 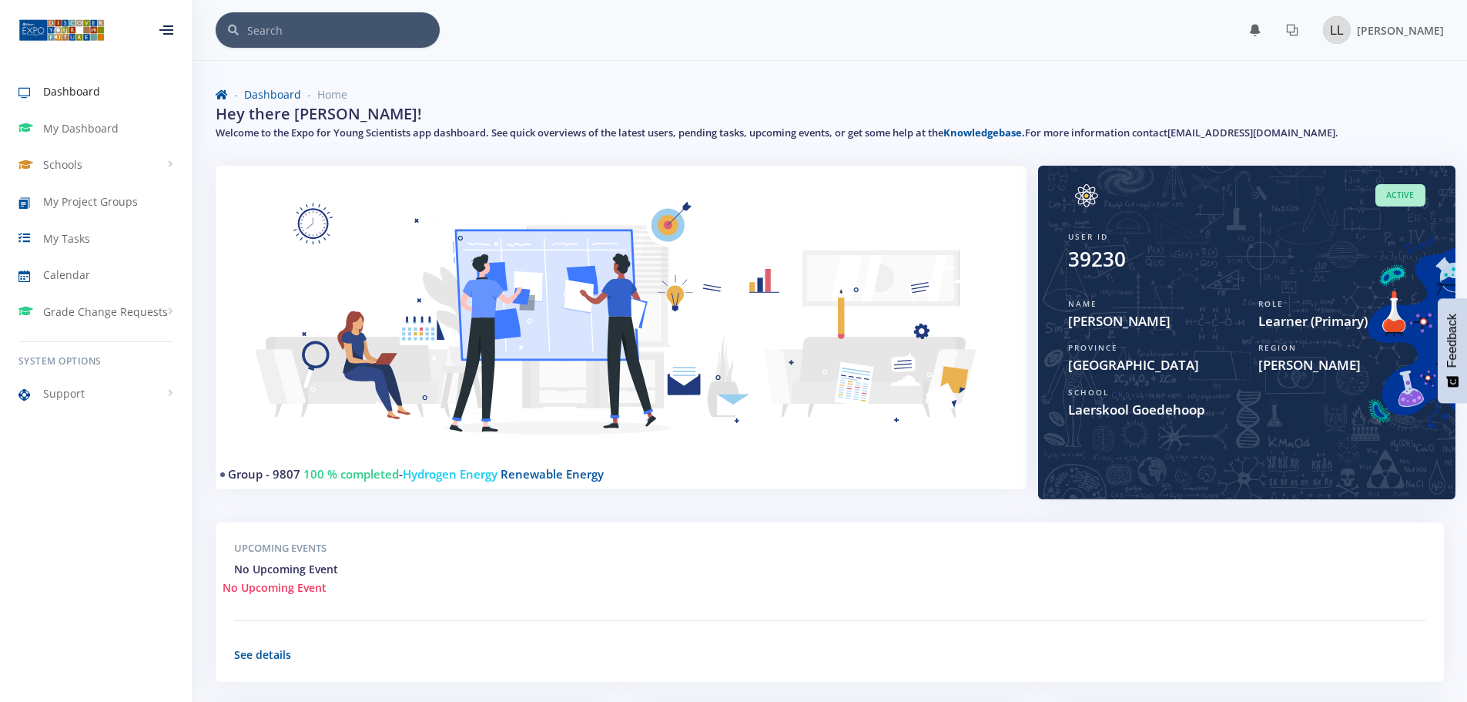 I want to click on h5: Welcome to the Expo for Young Scientists app dashboard. See quick overviews of the latest users, ..., so click(x=829, y=133).